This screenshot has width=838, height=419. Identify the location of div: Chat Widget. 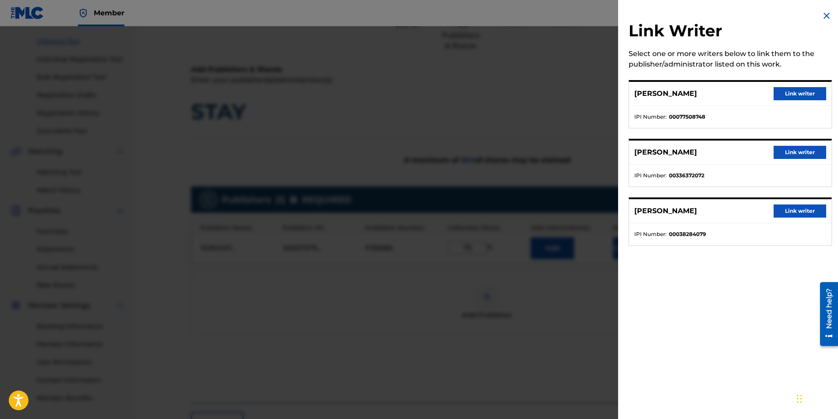
(816, 398).